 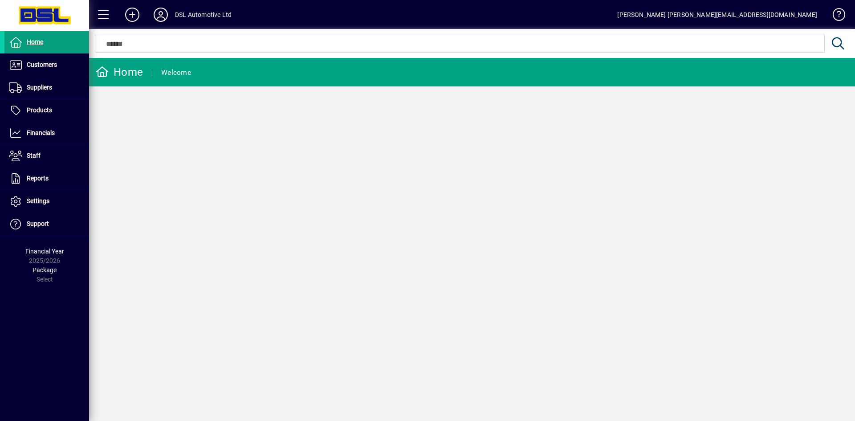 I want to click on a: Financials, so click(x=47, y=133).